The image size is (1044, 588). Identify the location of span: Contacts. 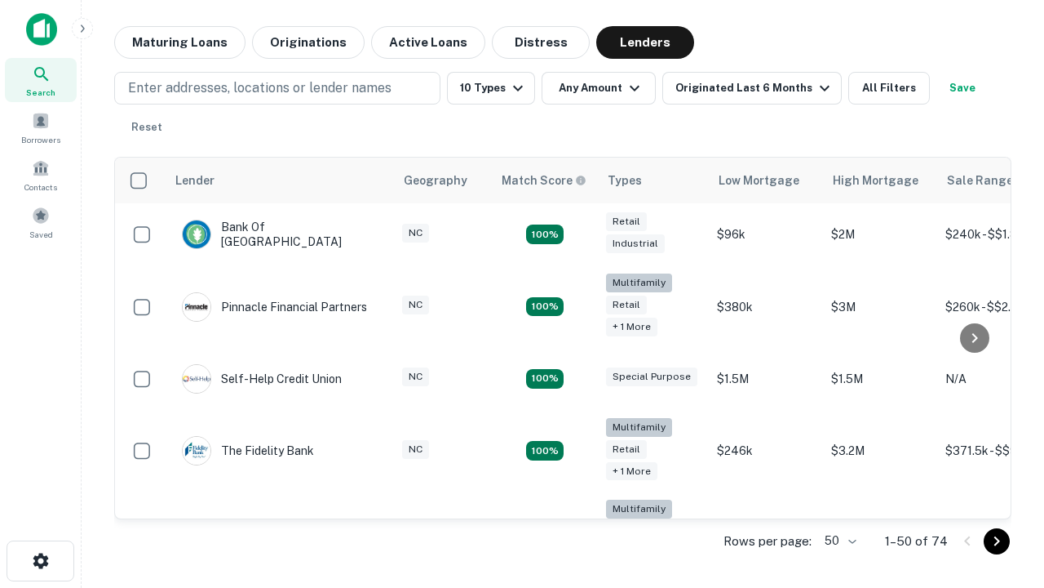
(41, 187).